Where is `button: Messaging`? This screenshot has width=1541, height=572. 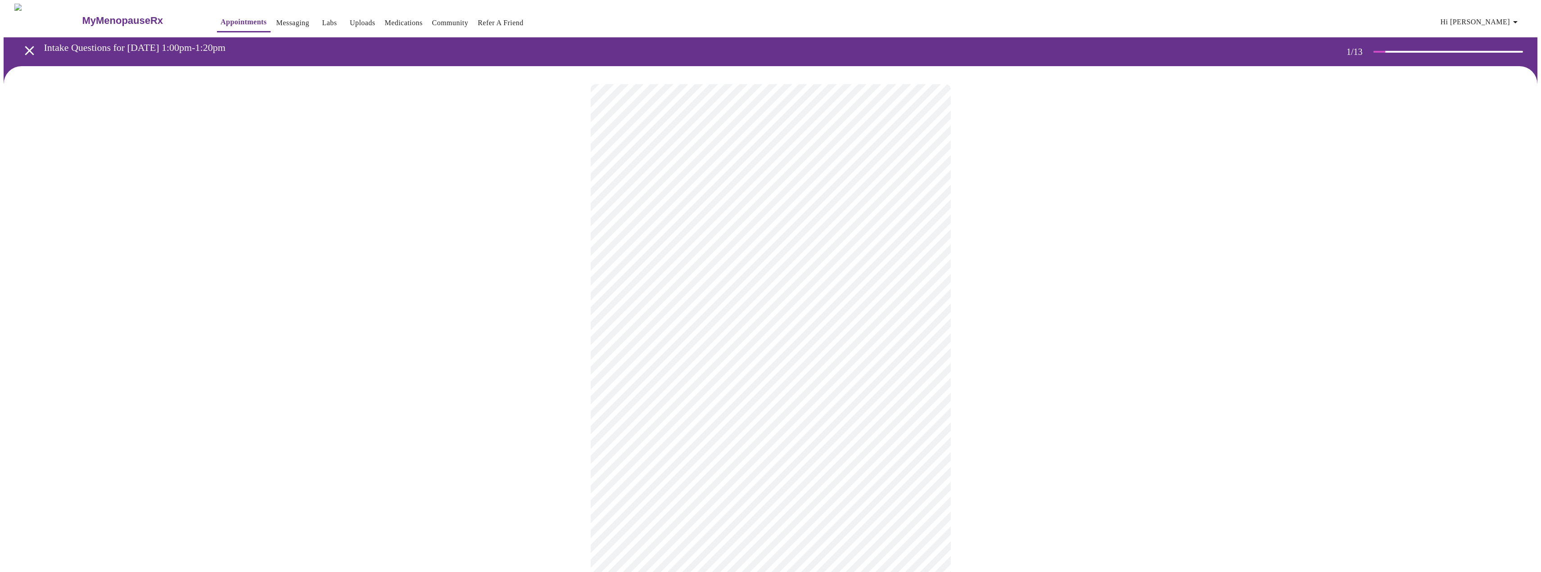 button: Messaging is located at coordinates (293, 23).